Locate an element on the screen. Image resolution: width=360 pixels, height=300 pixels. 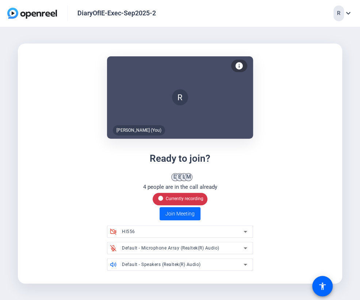
span: Default - Speakers (Realtek(R) Audio) is located at coordinates (162, 264).